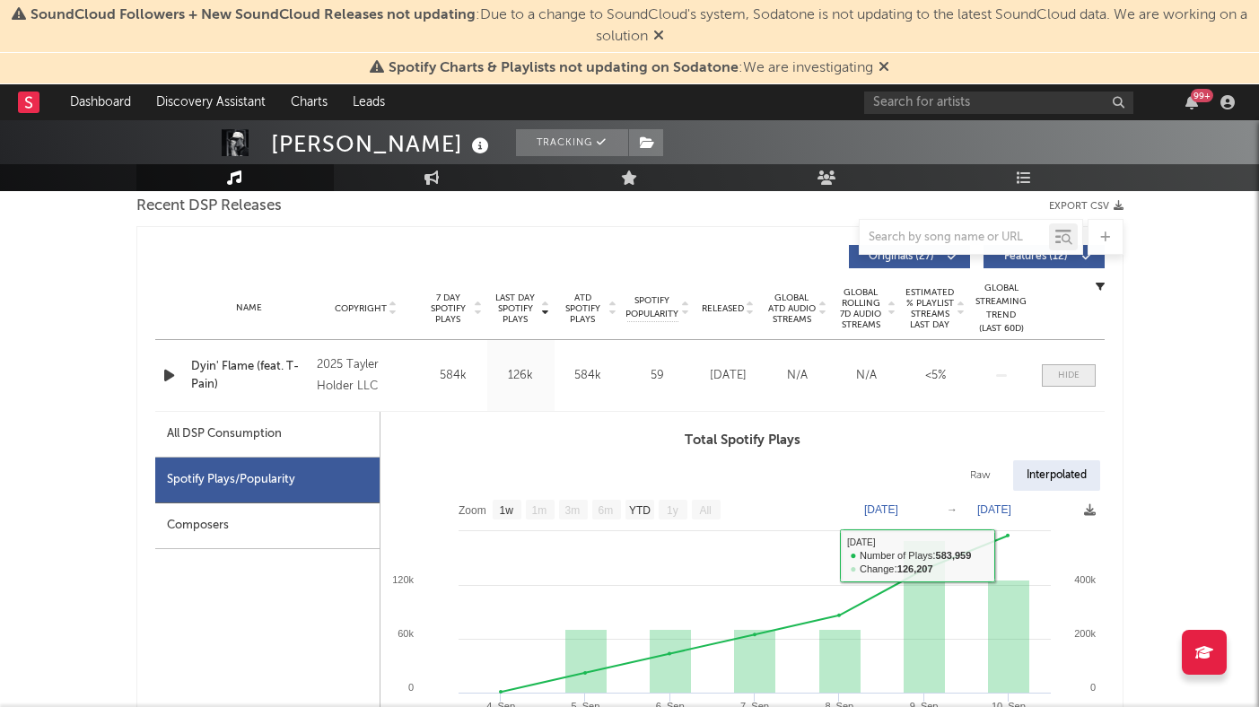  I want to click on a: Discovery Assistant, so click(211, 102).